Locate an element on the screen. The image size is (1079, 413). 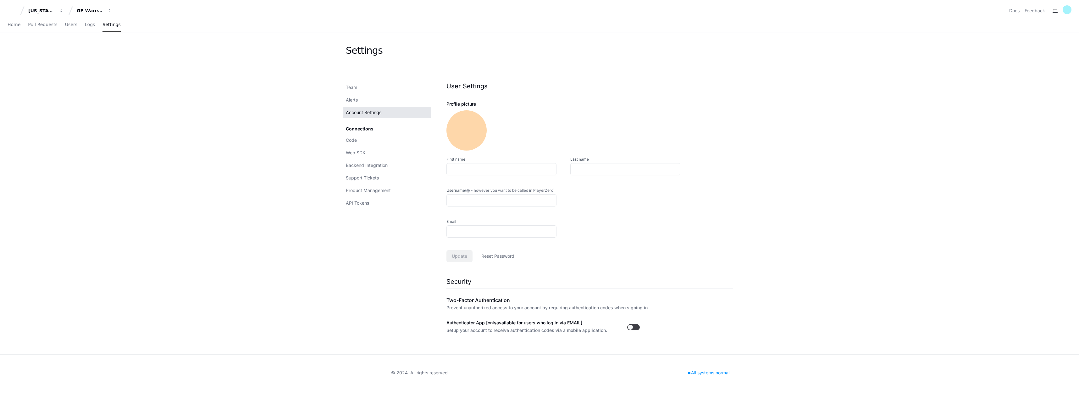
a: Home is located at coordinates (14, 25).